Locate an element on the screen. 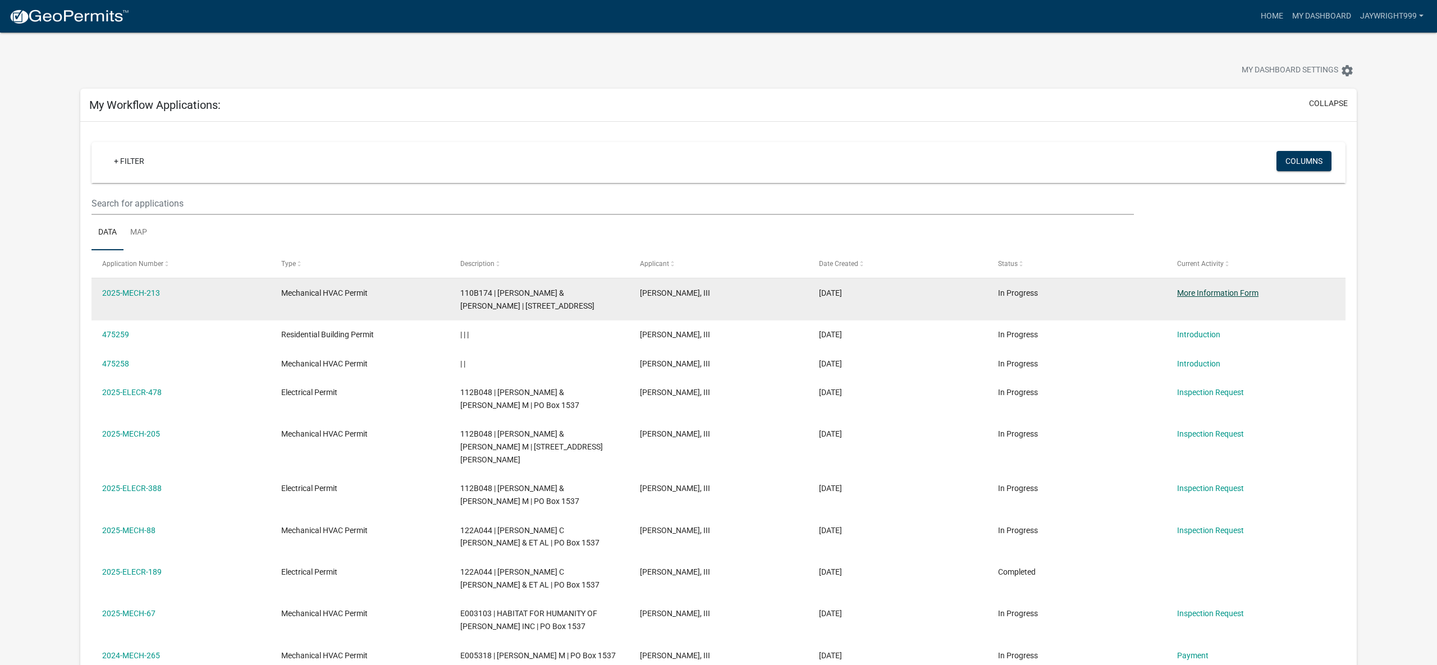  span: Application Number is located at coordinates (132, 264).